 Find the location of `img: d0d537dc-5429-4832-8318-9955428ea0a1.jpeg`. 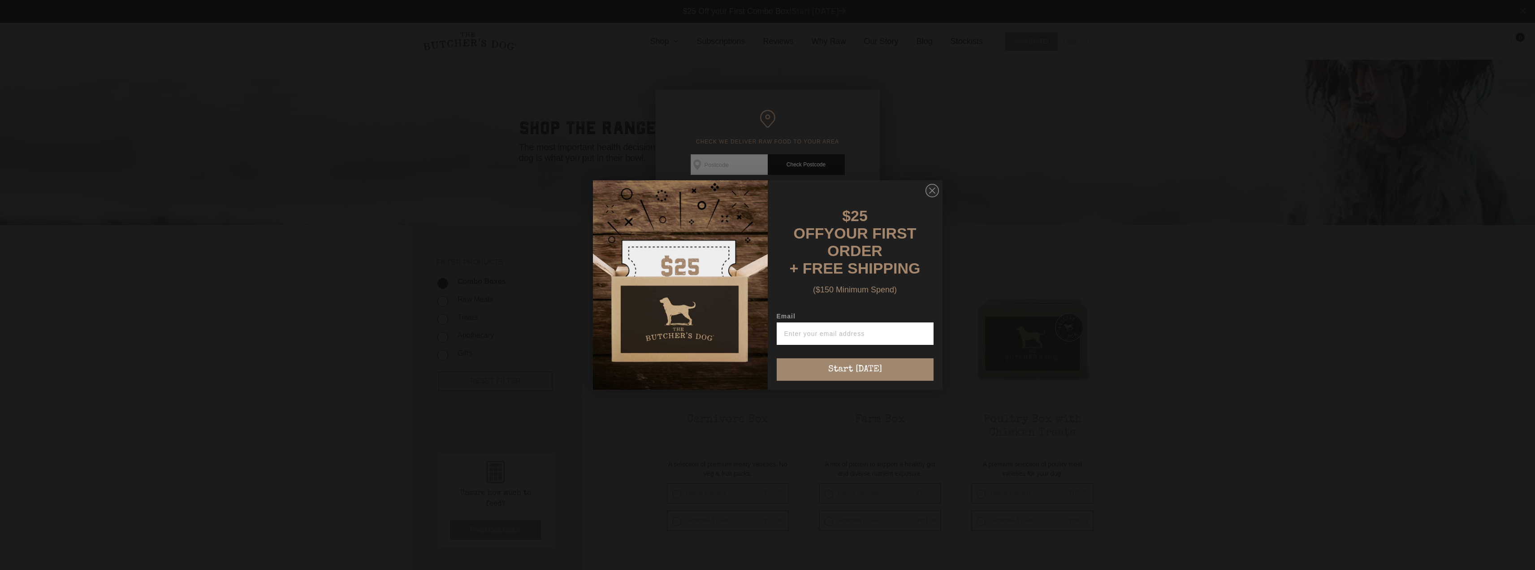

img: d0d537dc-5429-4832-8318-9955428ea0a1.jpeg is located at coordinates (680, 285).